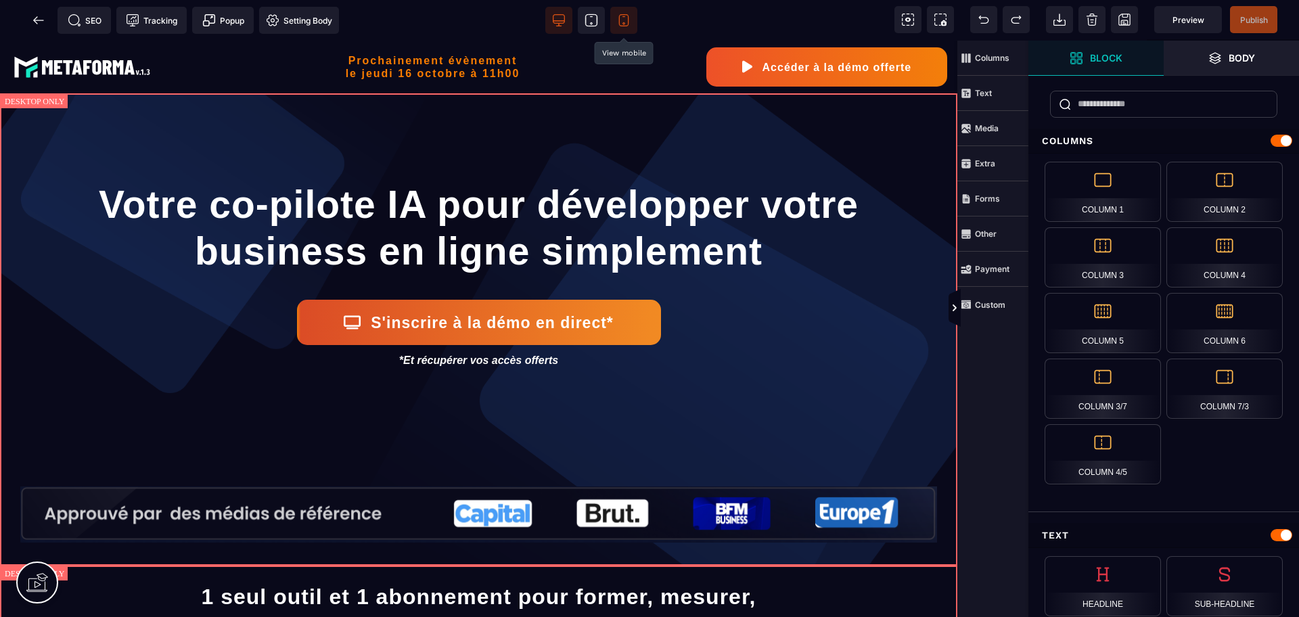 This screenshot has width=1299, height=617. What do you see at coordinates (1103, 257) in the screenshot?
I see `div: Column 3` at bounding box center [1103, 257].